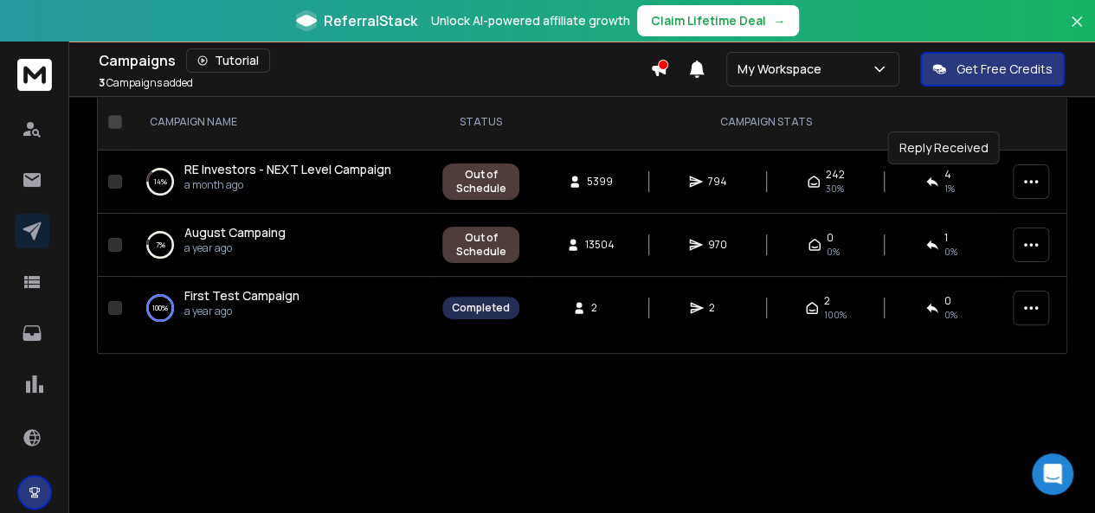  What do you see at coordinates (370, 21) in the screenshot?
I see `span: ReferralStack` at bounding box center [370, 21].